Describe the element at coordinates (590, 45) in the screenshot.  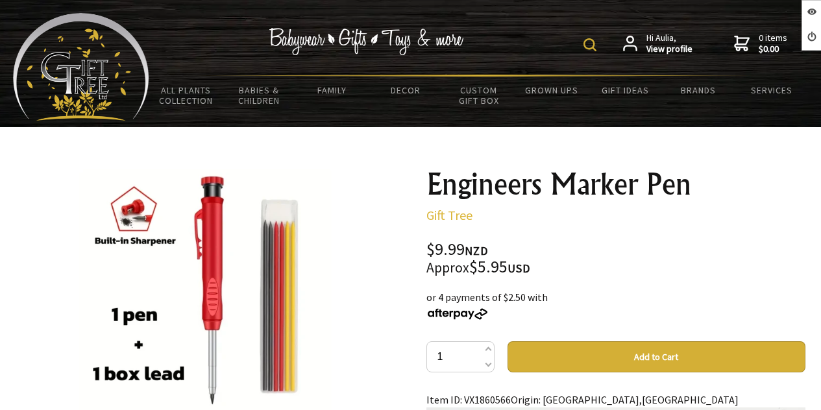
I see `img: product search` at that location.